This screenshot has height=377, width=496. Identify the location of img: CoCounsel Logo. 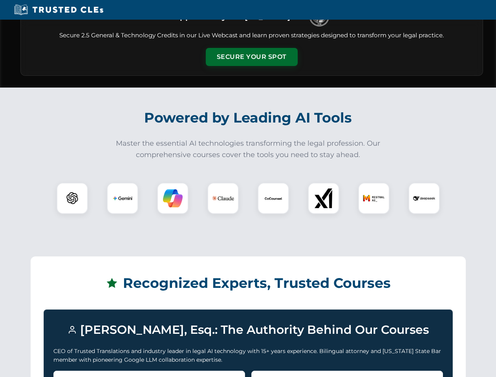
(273, 198).